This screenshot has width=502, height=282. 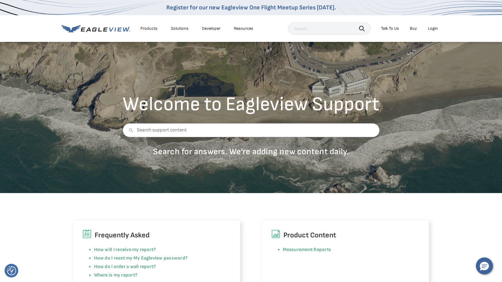 I want to click on h6: Frequently Asked, so click(x=157, y=236).